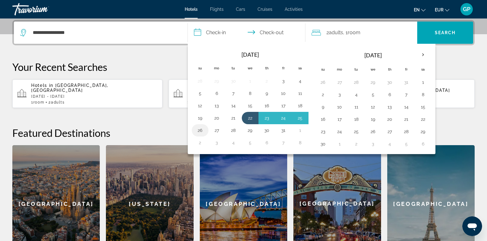  Describe the element at coordinates (441, 10) in the screenshot. I see `button: Change currency` at that location.